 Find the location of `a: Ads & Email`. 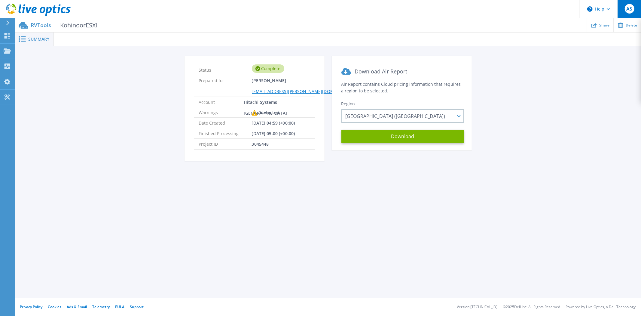

a: Ads & Email is located at coordinates (77, 306).